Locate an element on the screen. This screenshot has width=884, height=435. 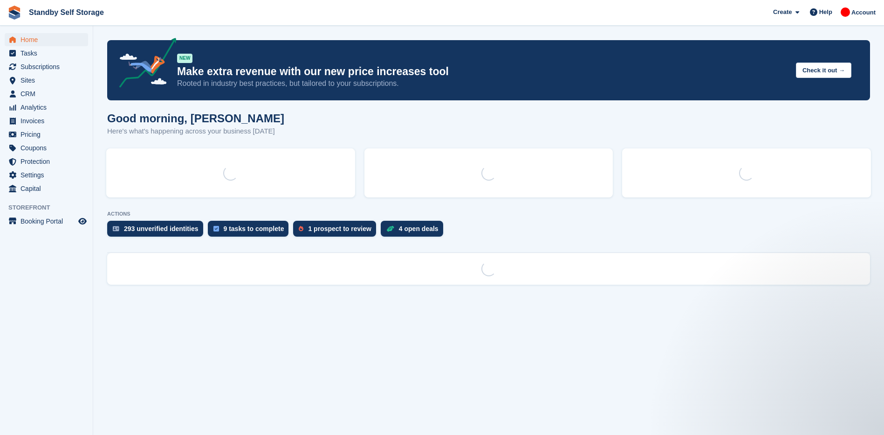
p: Make extra revenue with our new price increases tool is located at coordinates (483, 71).